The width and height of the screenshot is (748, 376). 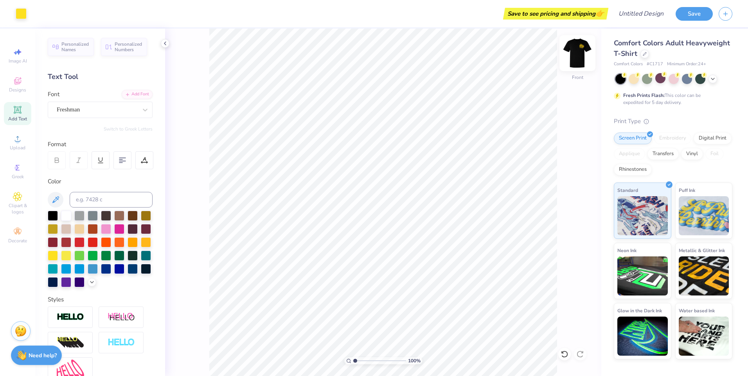 What do you see at coordinates (642, 276) in the screenshot?
I see `img: Neon Ink` at bounding box center [642, 276].